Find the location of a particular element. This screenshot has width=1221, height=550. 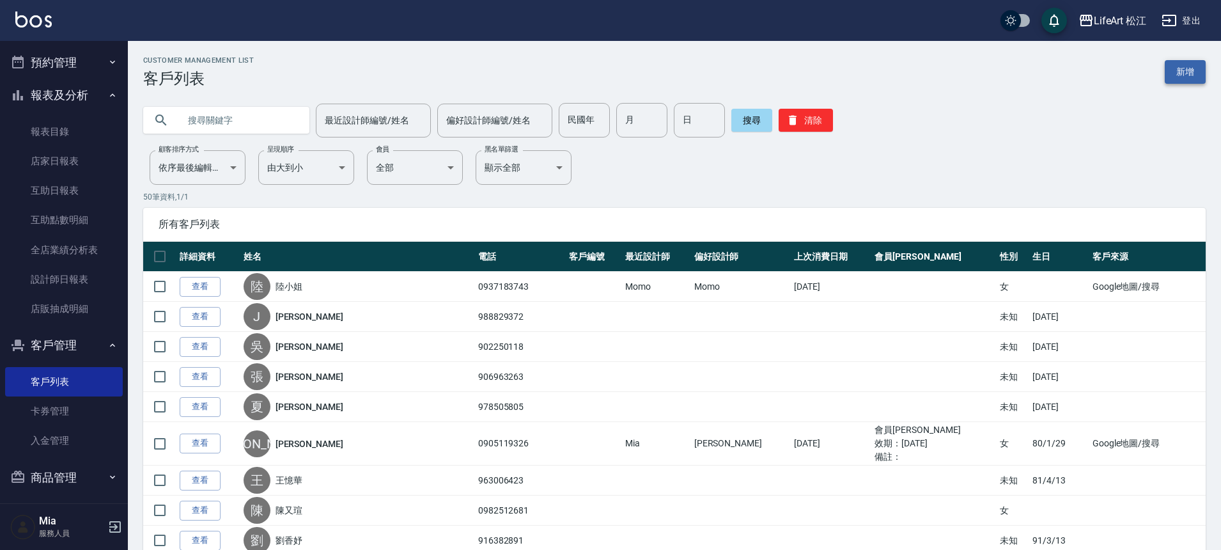

th: 上次消費日期 is located at coordinates (831, 256).